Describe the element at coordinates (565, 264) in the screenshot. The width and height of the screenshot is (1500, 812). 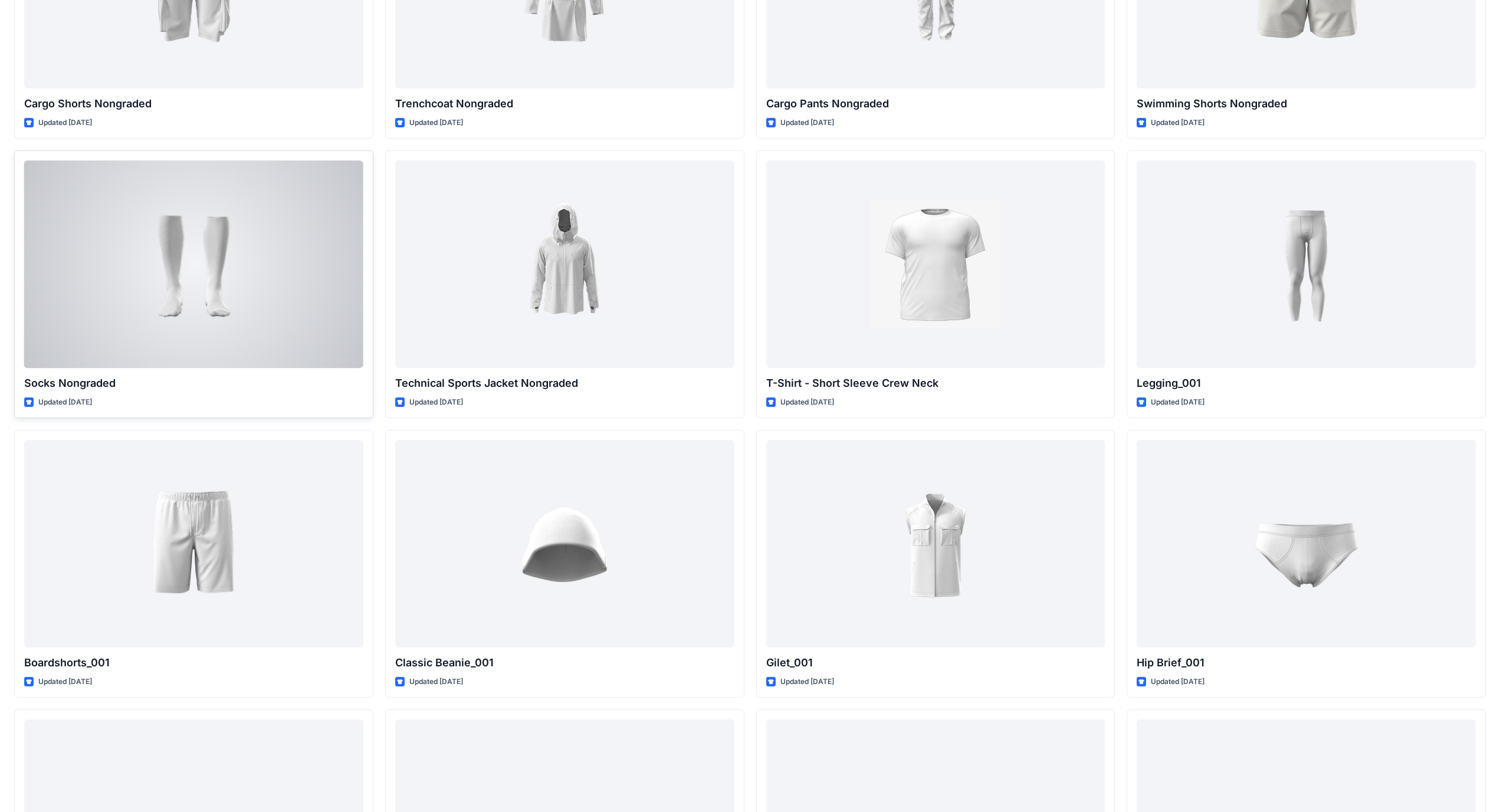
I see `a: Technical Sports Jacket Nongraded` at that location.